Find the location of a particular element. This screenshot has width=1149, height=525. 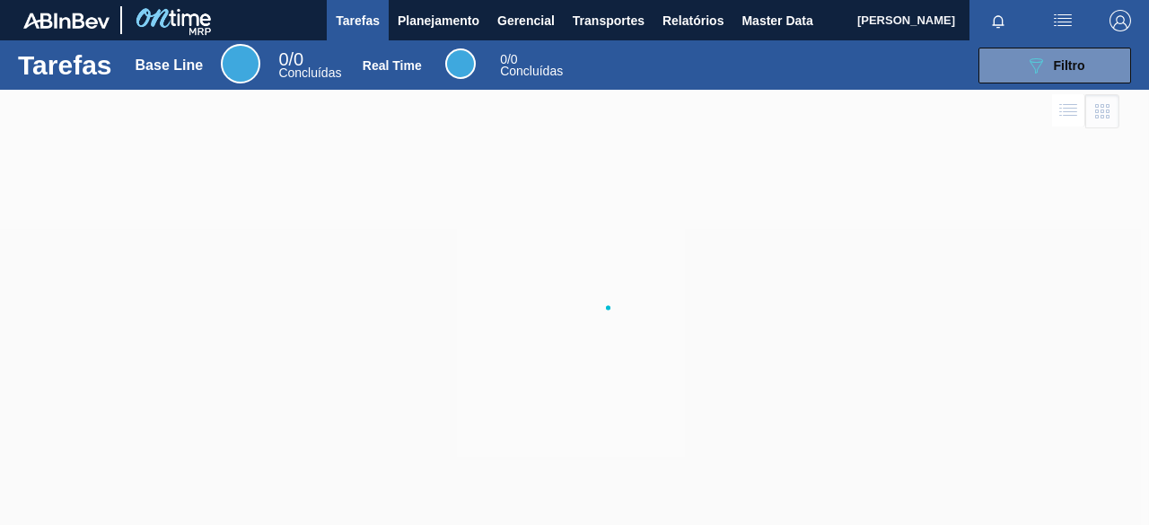

img: TNhmsLtSVTkK8tSr43FrP2fwEKptu5GPRR3wAAAABJRU5ErkJggg== is located at coordinates (66, 21).